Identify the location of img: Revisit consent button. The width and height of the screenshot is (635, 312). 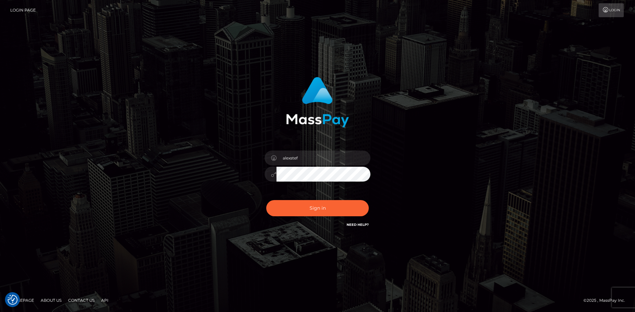
(13, 300).